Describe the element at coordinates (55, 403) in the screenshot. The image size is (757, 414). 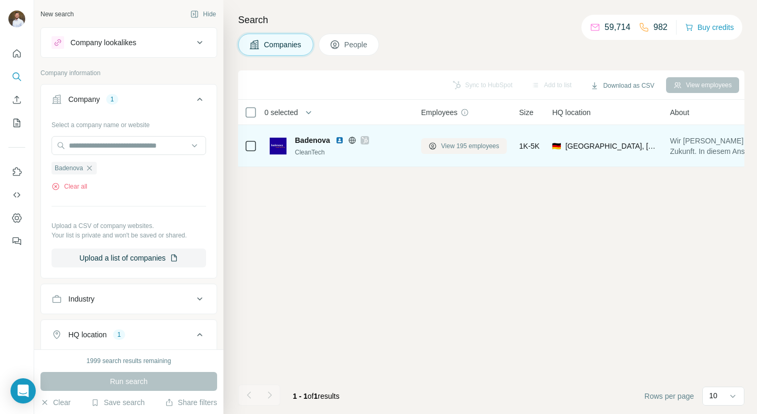
I see `button: Clear` at that location.